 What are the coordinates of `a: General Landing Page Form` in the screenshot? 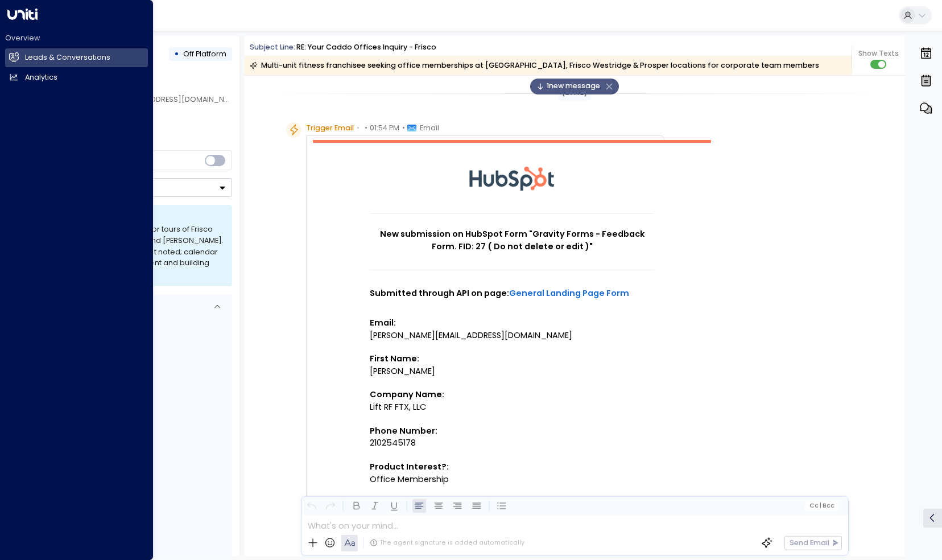 It's located at (569, 294).